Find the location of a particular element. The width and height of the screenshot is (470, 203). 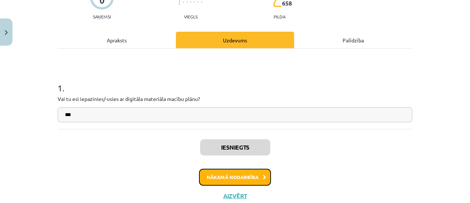

h1: 1 . is located at coordinates (235, 81).